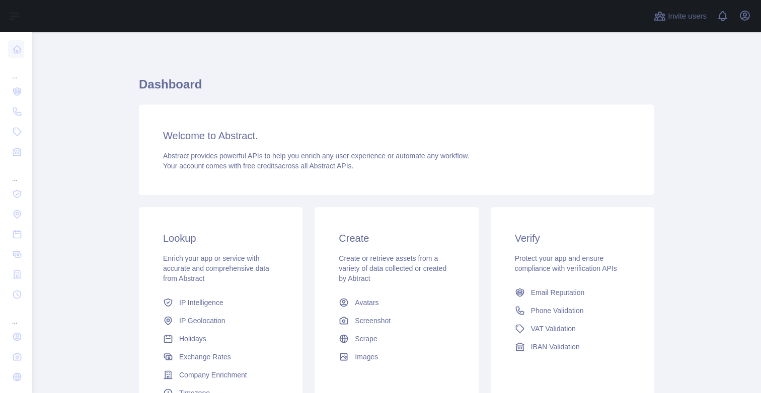  What do you see at coordinates (220, 339) in the screenshot?
I see `a: Holidays` at bounding box center [220, 339].